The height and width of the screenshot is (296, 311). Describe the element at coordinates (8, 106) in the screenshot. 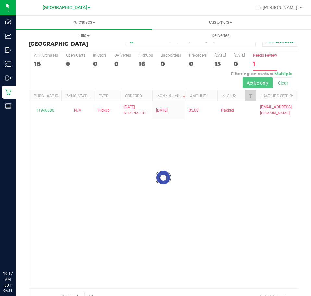

I see `inline-svg: Reports` at that location.